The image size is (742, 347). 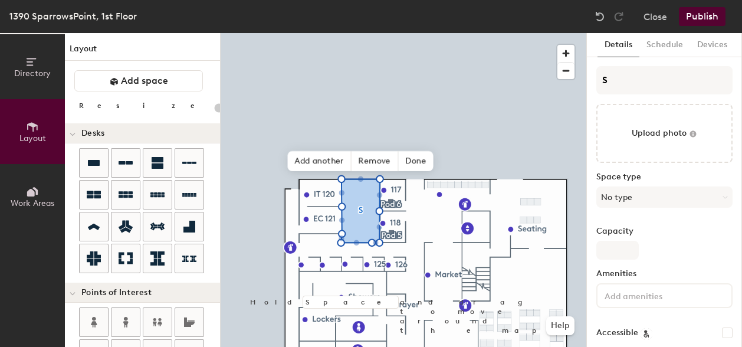 What do you see at coordinates (711, 45) in the screenshot?
I see `button: Devices` at bounding box center [711, 45].